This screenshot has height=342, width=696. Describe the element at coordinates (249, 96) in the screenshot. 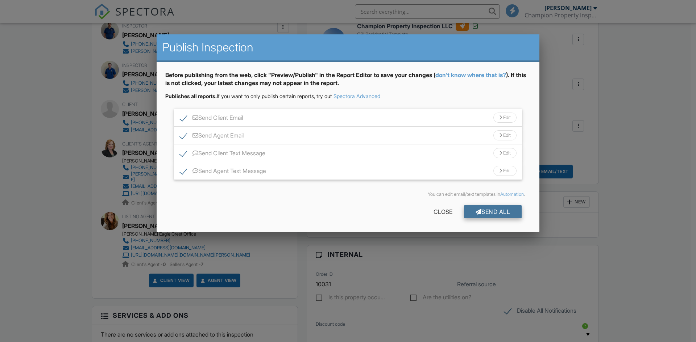

I see `span: If you want to only publish certain reports, try out` at that location.